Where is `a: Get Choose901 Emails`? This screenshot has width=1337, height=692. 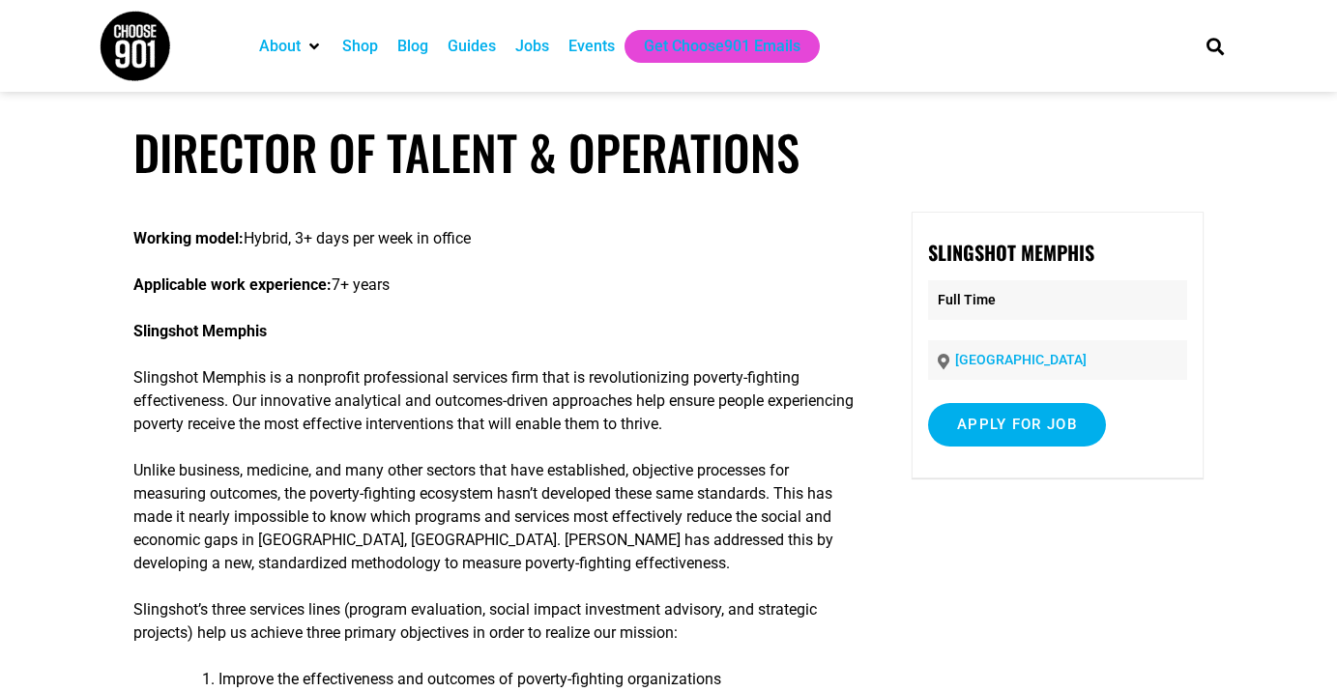
a: Get Choose901 Emails is located at coordinates (722, 46).